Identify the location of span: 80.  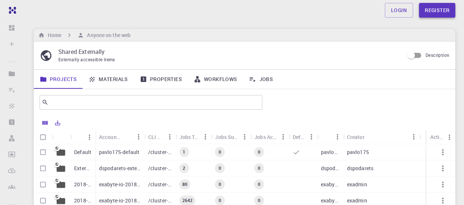
(184, 184).